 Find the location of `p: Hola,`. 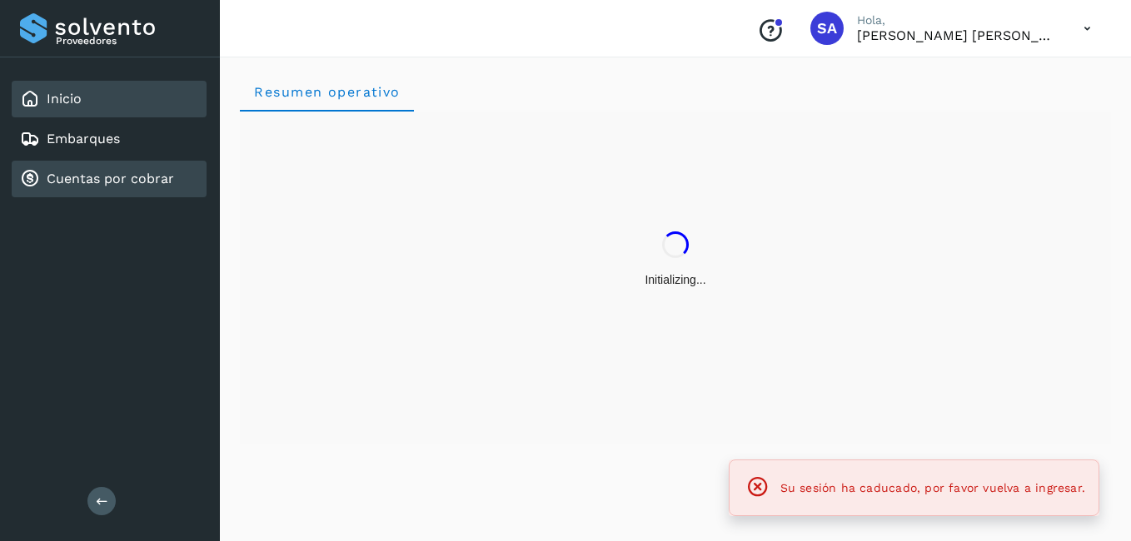

p: Hola, is located at coordinates (957, 20).